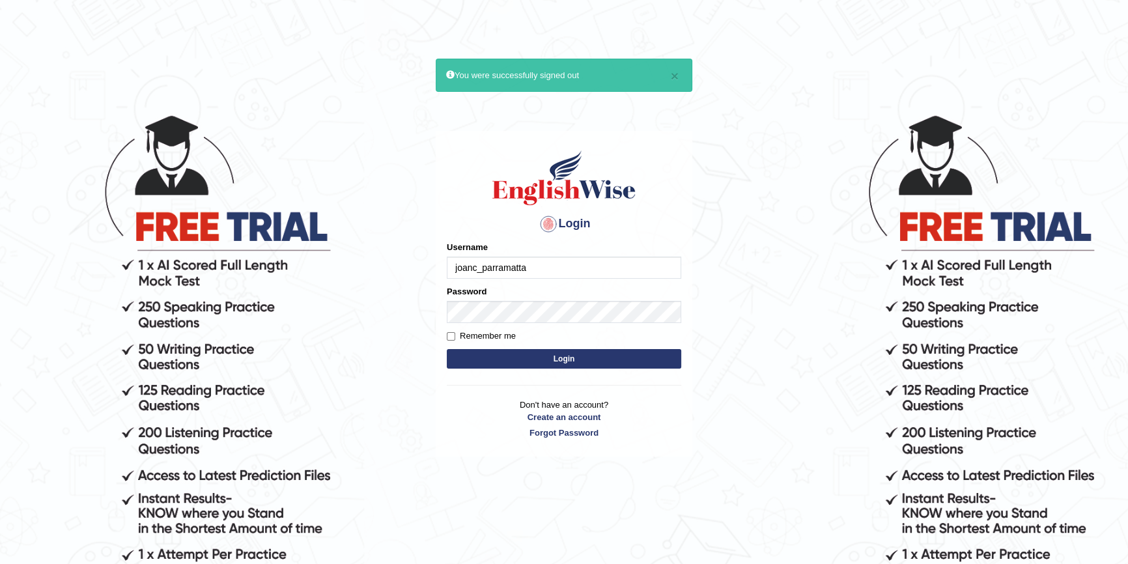 Image resolution: width=1128 pixels, height=564 pixels. I want to click on h4: Login, so click(564, 224).